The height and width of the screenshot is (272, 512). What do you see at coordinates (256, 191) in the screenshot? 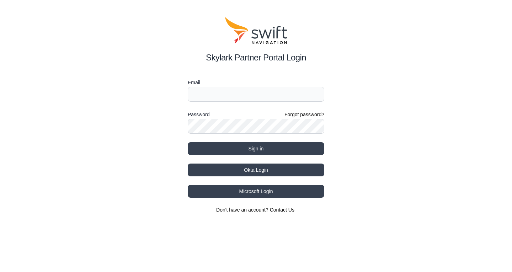
I see `button: Microsoft Login` at bounding box center [256, 191].